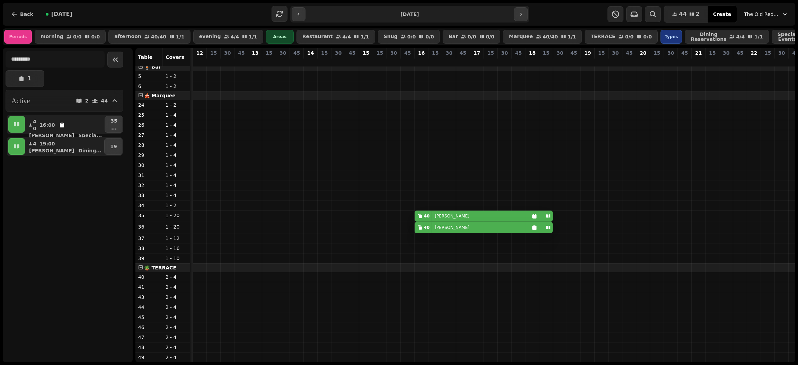 The width and height of the screenshot is (798, 365). Describe the element at coordinates (727, 37) in the screenshot. I see `button: Dining Reservations4/41/1` at that location.